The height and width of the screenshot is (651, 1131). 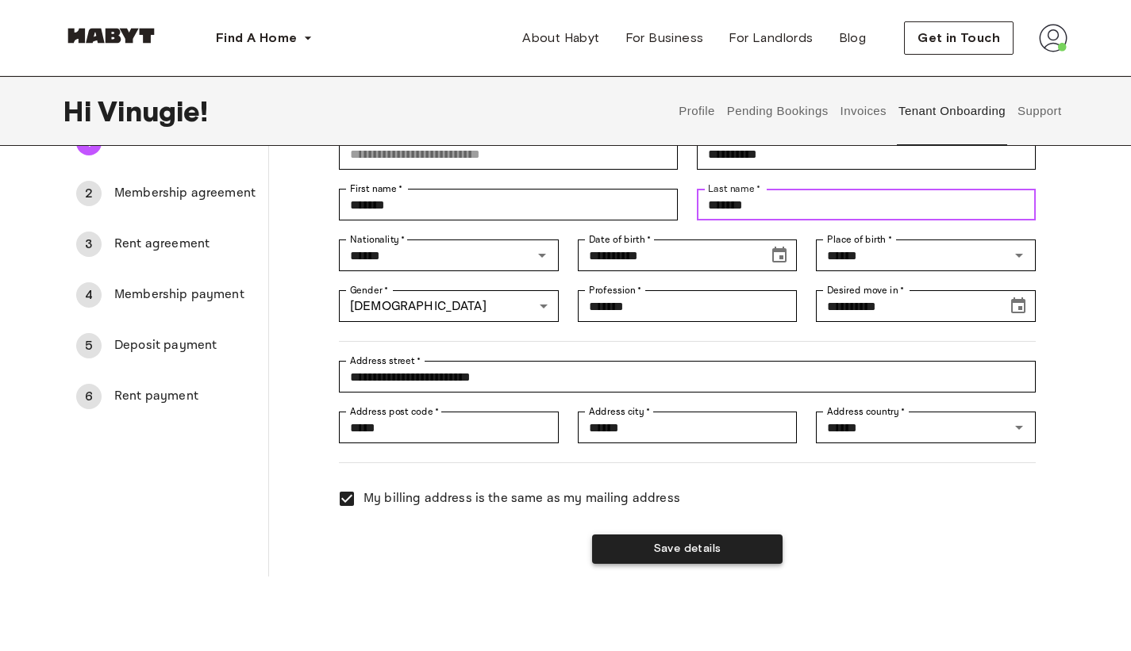 I want to click on span: Membership agreement, so click(x=185, y=194).